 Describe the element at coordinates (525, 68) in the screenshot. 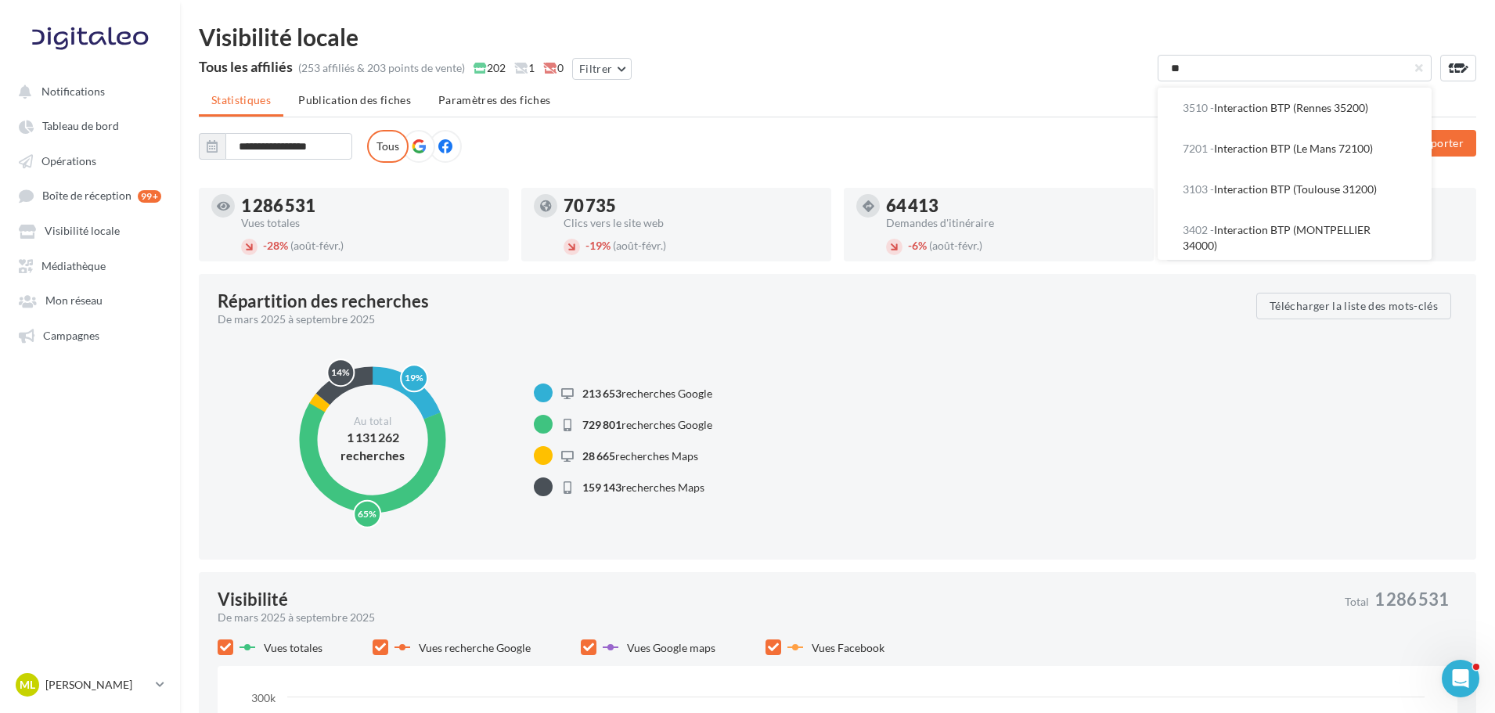

I see `span: 1` at that location.